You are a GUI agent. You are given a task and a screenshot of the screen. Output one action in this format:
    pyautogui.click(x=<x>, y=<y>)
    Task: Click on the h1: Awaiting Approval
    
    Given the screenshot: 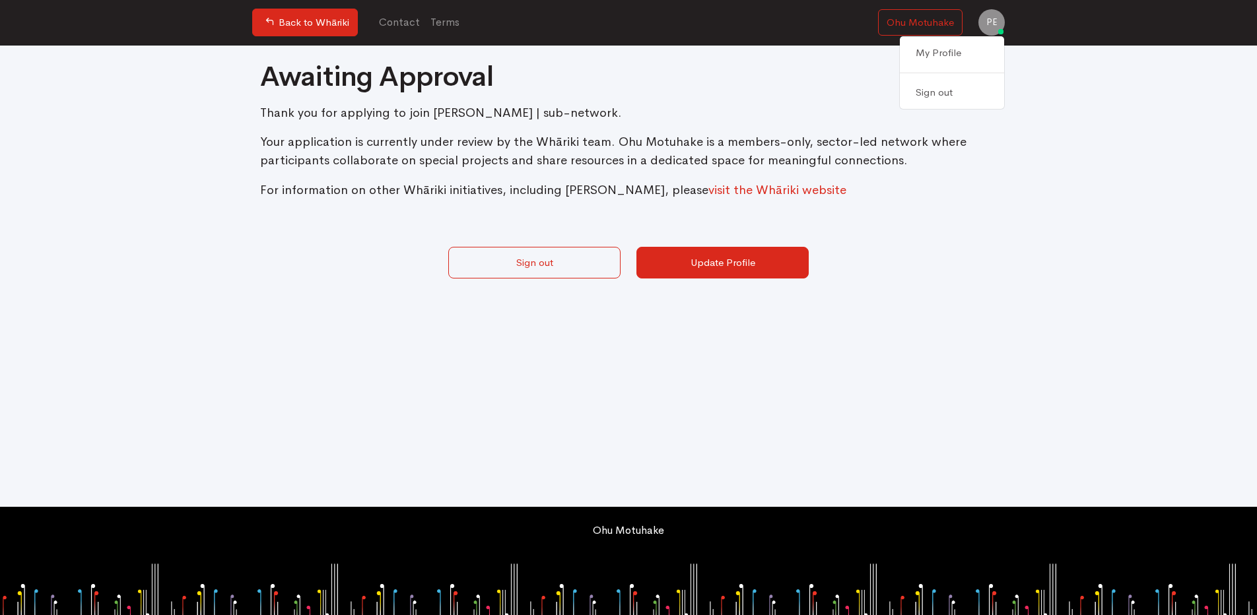 What is the action you would take?
    pyautogui.click(x=628, y=77)
    